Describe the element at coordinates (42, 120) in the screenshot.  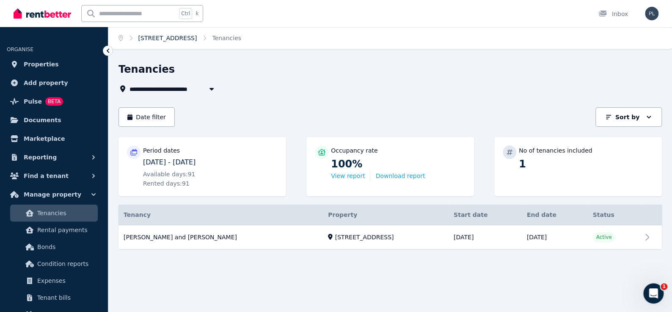
I see `span: Documents` at that location.